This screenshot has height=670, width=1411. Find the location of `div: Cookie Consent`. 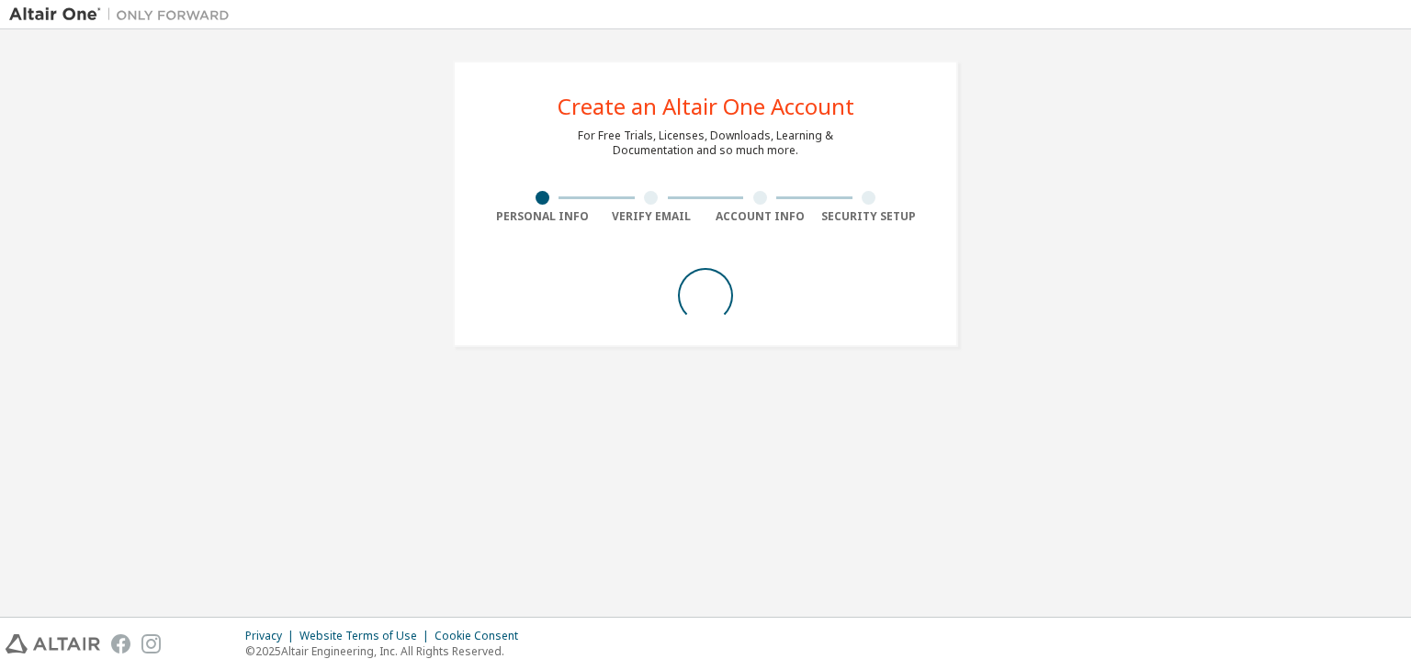

div: Cookie Consent is located at coordinates (481, 636).